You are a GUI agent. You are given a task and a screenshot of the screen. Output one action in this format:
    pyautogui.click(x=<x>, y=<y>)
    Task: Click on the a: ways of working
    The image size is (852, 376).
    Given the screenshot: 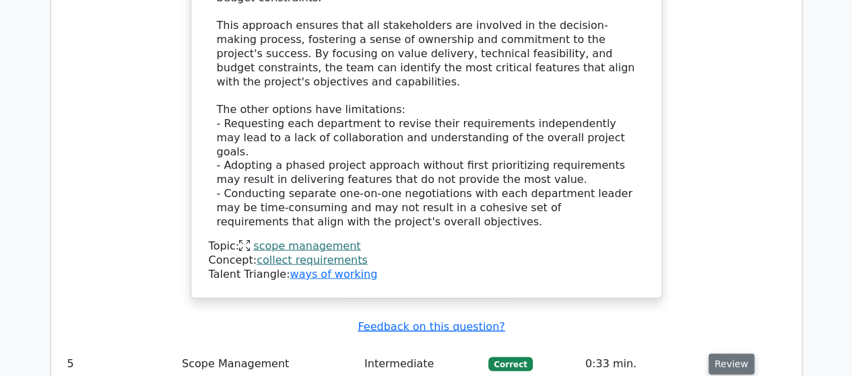 What is the action you would take?
    pyautogui.click(x=333, y=274)
    